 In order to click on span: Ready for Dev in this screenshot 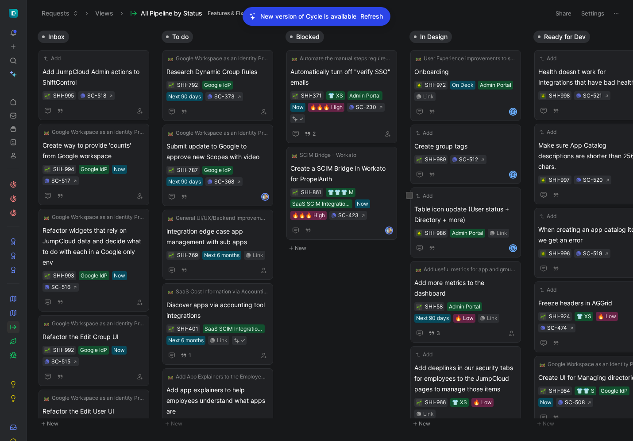, I will do `click(565, 37)`.